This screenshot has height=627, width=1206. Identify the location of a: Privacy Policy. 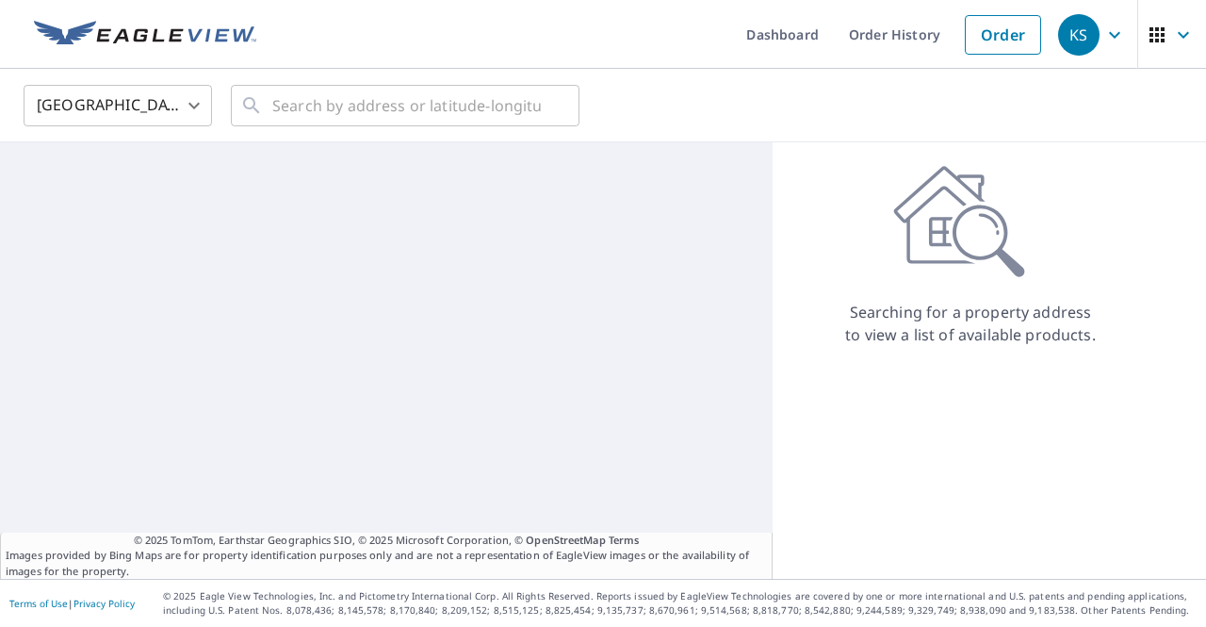
(104, 603).